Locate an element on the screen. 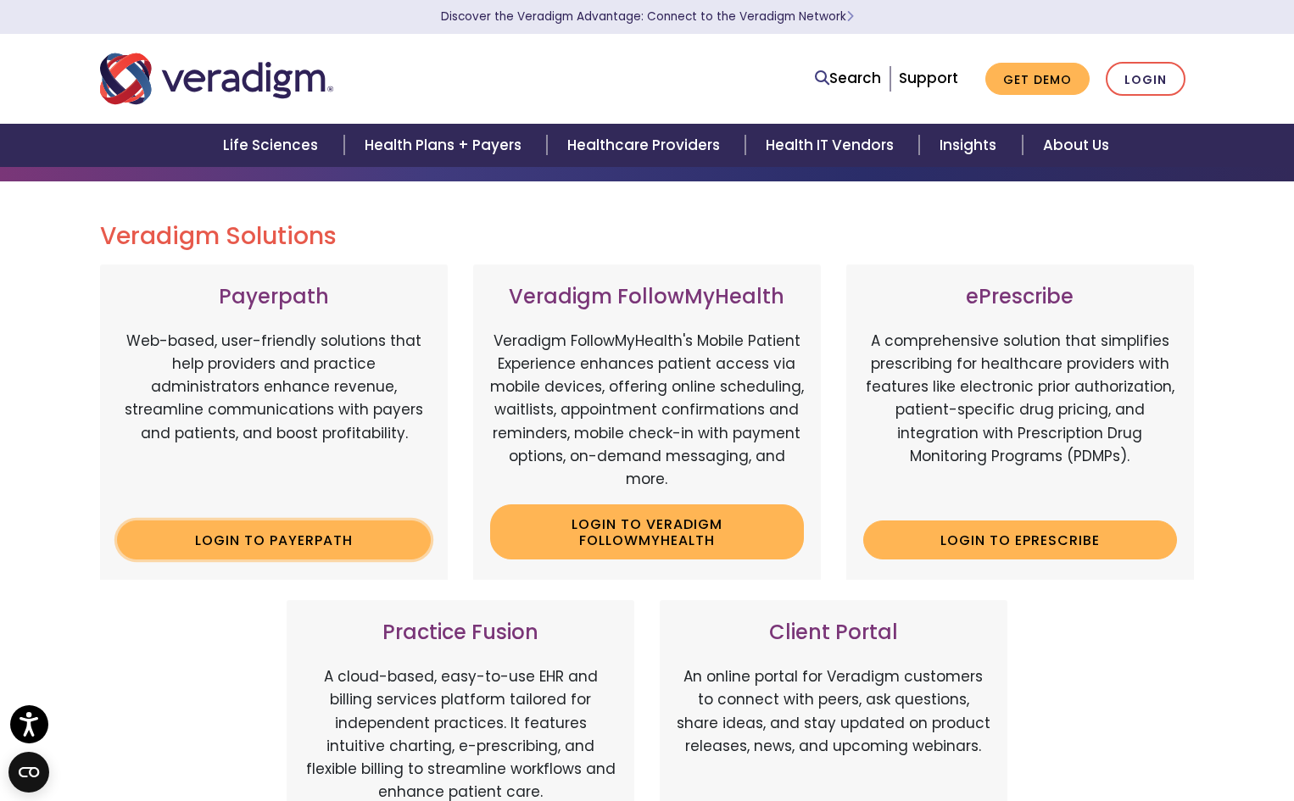 The height and width of the screenshot is (801, 1294). a: Healthcare Providers is located at coordinates (646, 145).